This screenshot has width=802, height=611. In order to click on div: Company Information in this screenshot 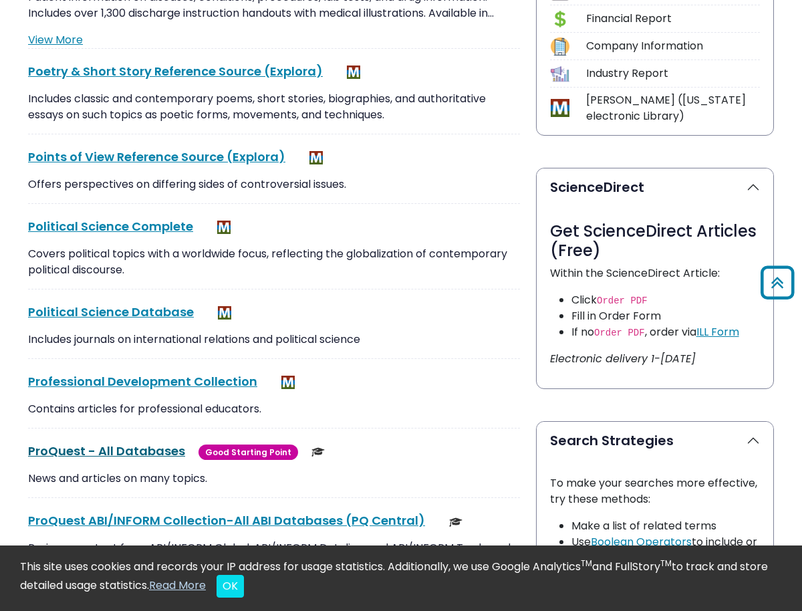, I will do `click(673, 46)`.